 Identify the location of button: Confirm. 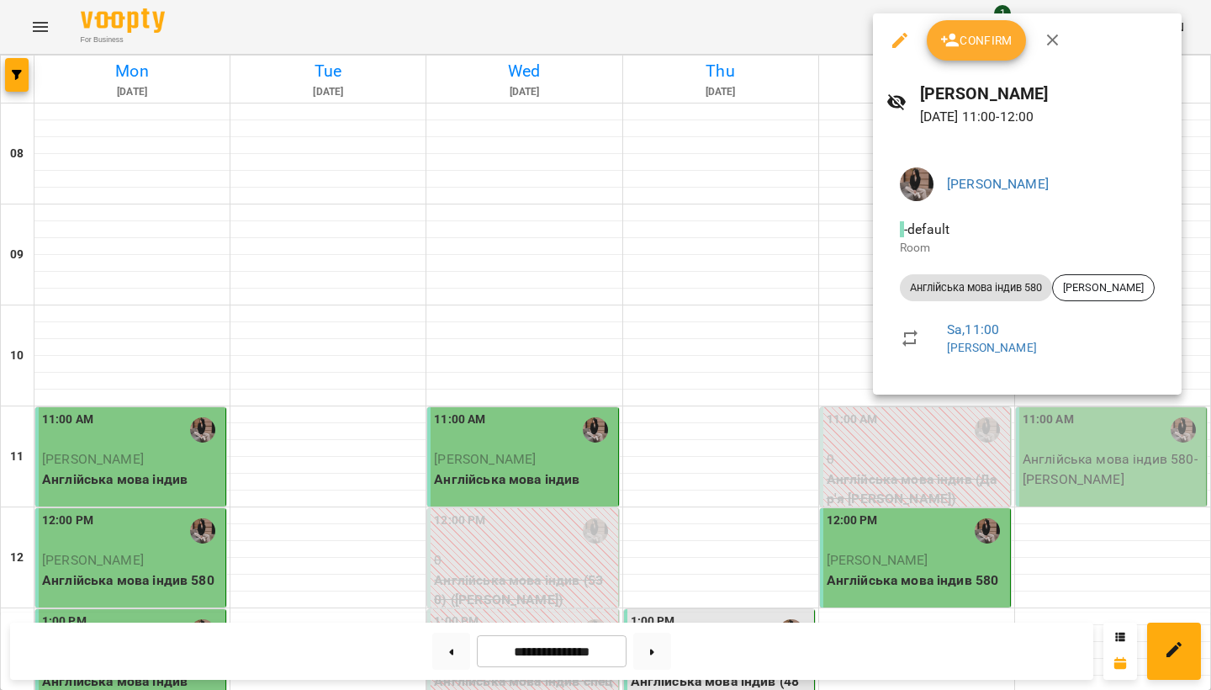
(977, 40).